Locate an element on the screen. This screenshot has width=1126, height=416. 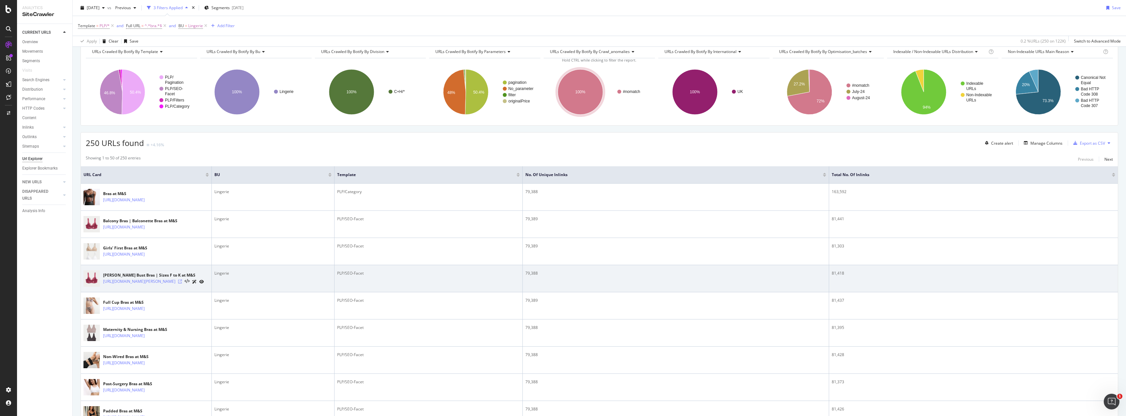
div: 163,592 is located at coordinates (974, 192).